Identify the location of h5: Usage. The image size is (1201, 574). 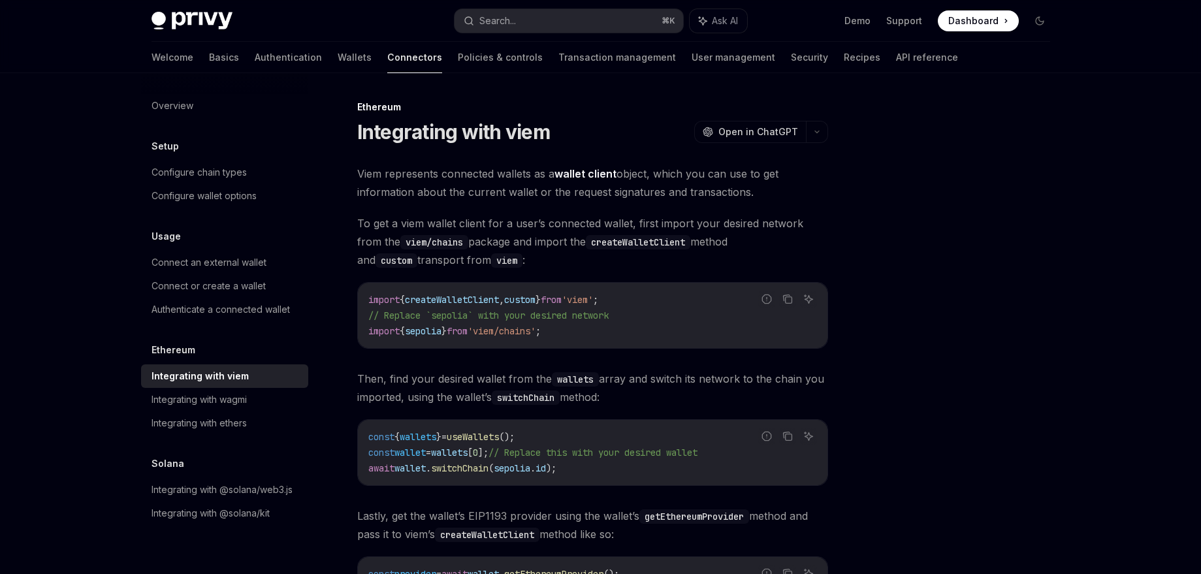
(166, 236).